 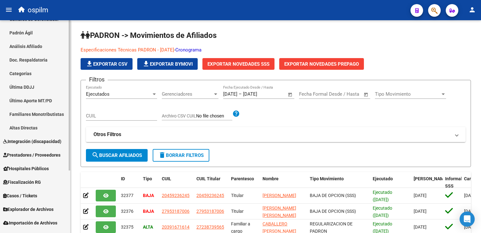 What do you see at coordinates (214, 116) in the screenshot?
I see `input: Archivo CSV CUIL` at bounding box center [214, 116].